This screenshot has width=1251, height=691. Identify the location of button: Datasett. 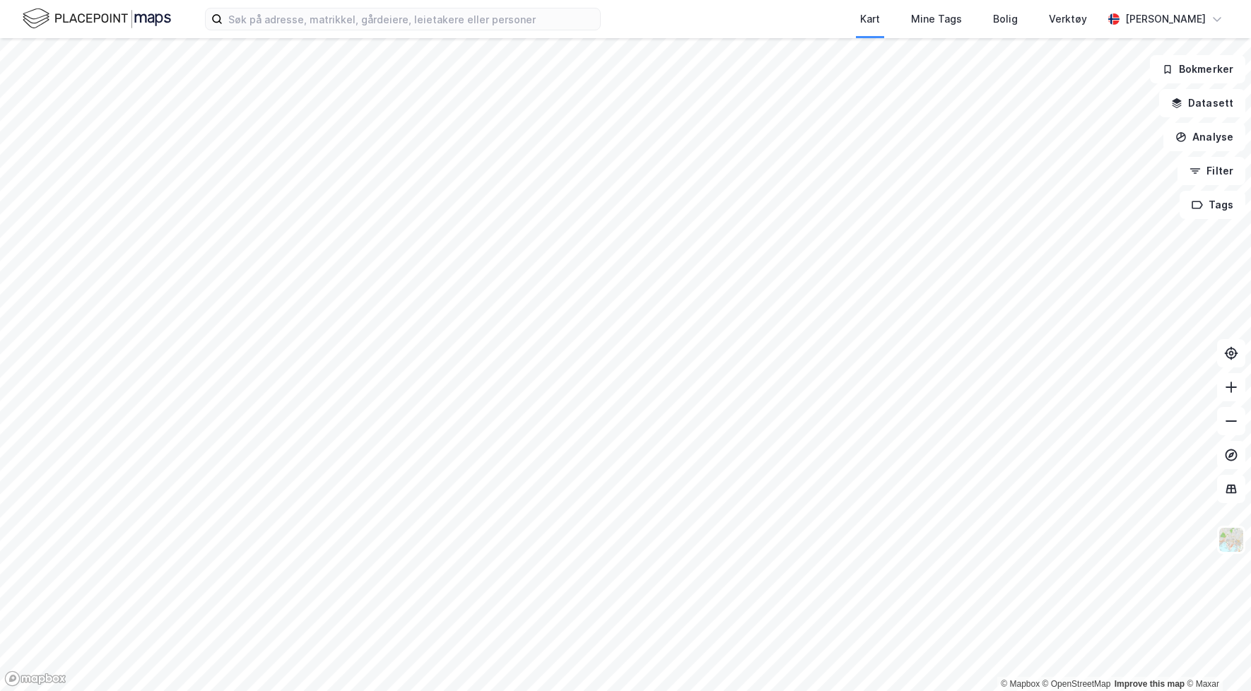
(1202, 103).